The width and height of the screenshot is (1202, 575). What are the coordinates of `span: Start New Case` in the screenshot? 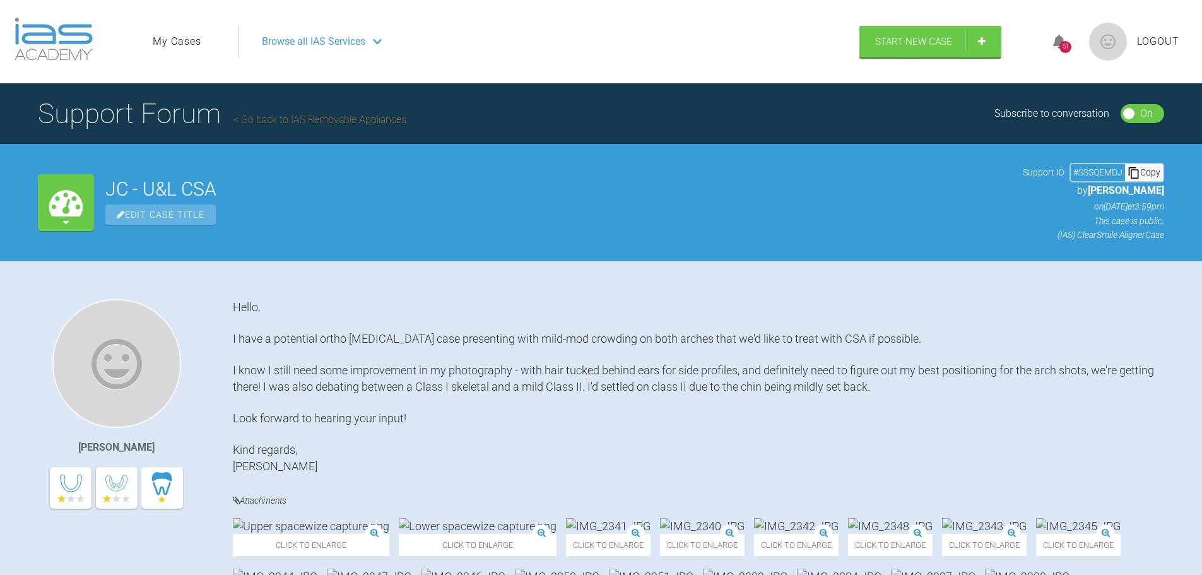 It's located at (914, 42).